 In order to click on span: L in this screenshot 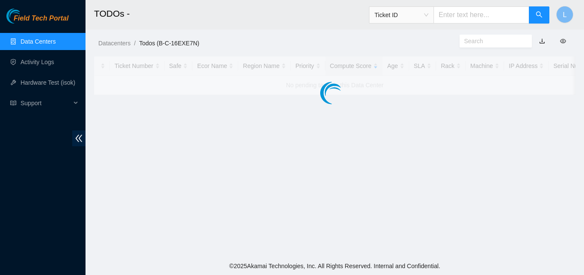, I will do `click(564, 15)`.